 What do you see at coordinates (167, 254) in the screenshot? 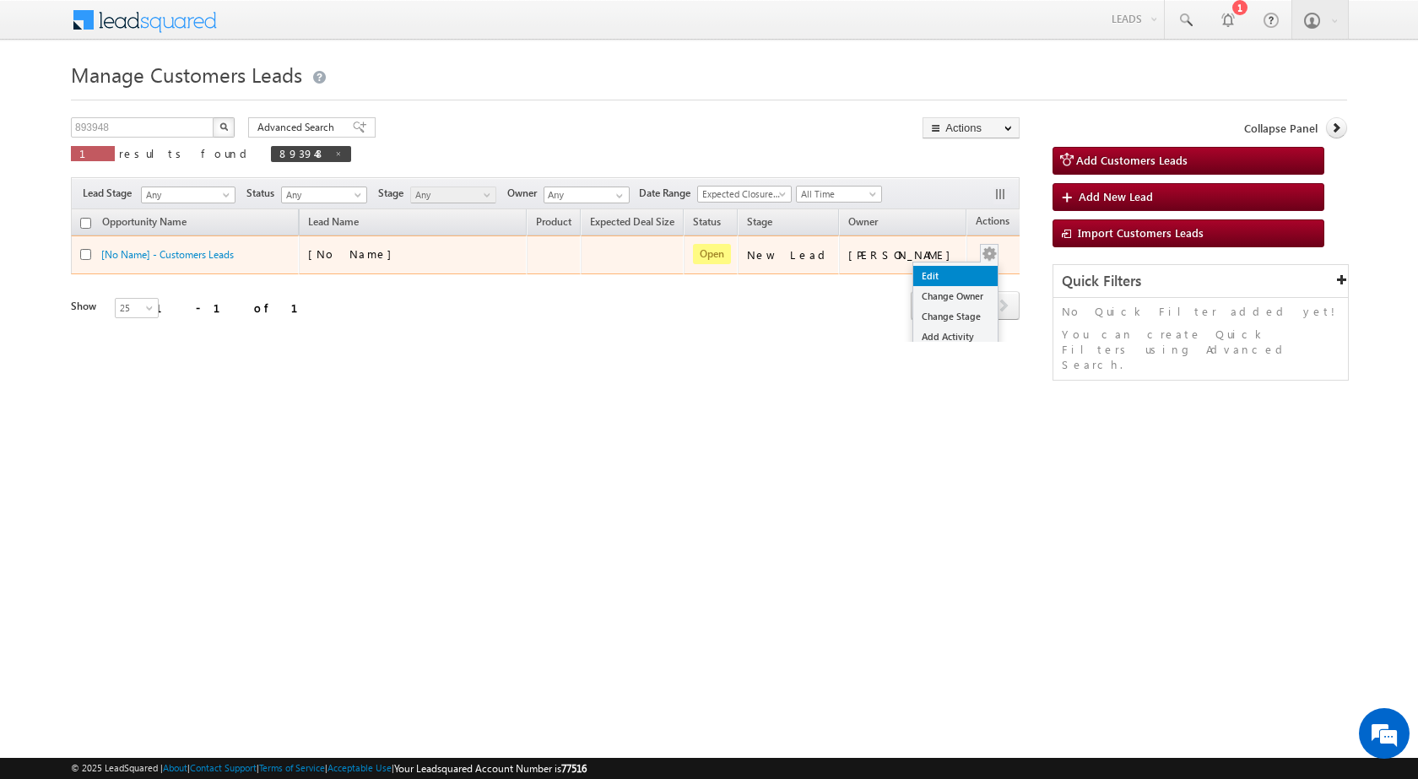
I see `a: [No Name] - Customers Leads` at bounding box center [167, 254].